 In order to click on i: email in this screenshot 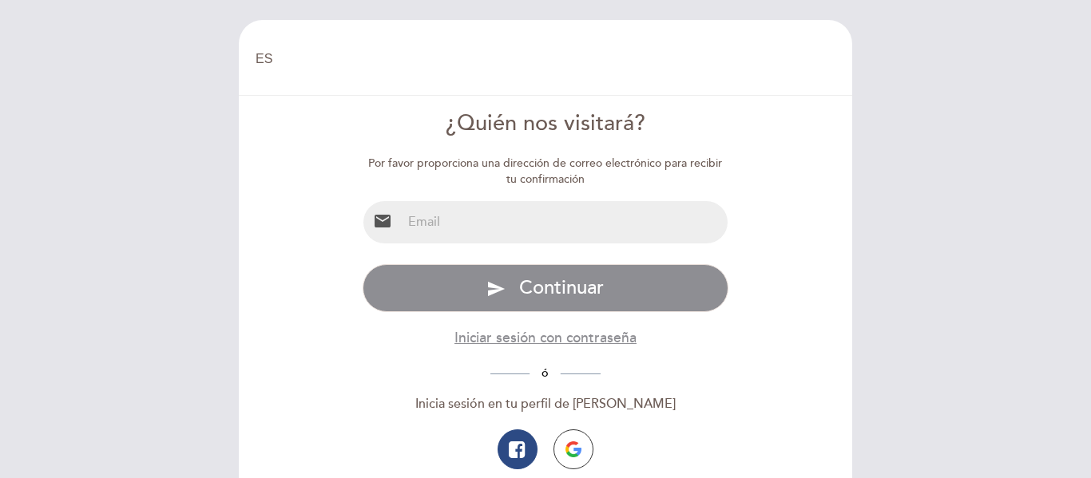, I will do `click(382, 221)`.